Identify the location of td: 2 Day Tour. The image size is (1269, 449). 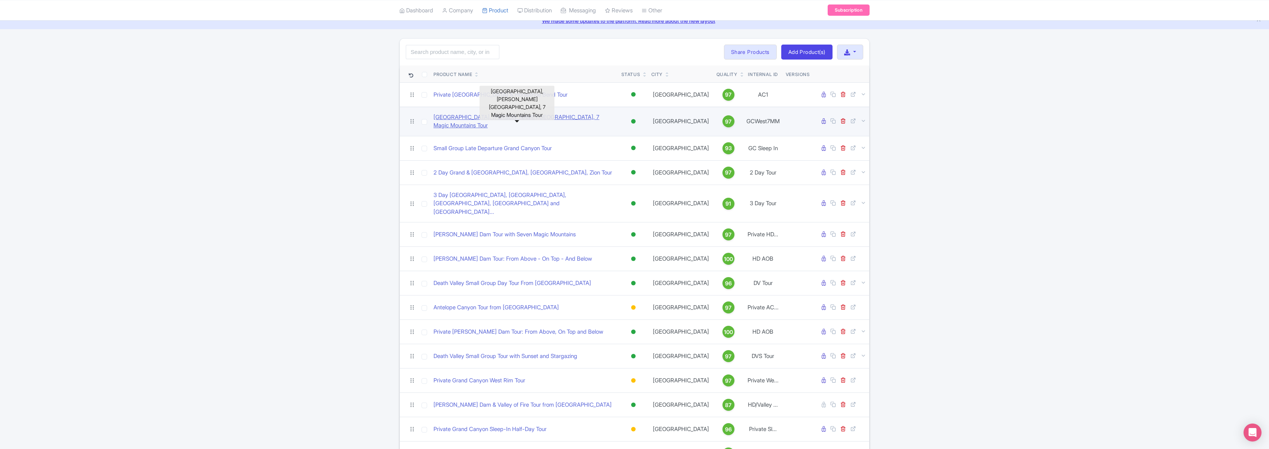
(763, 172).